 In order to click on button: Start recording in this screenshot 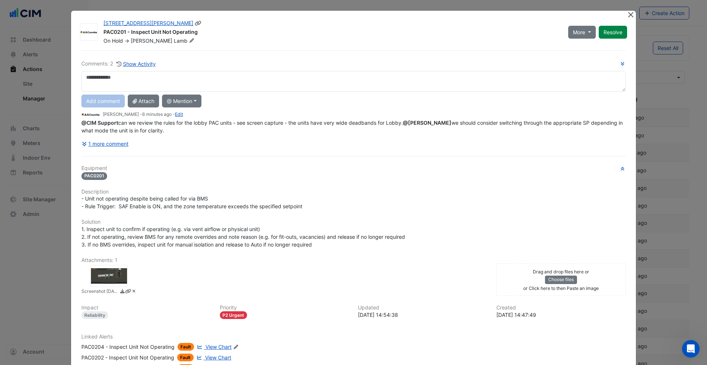, I will do `click(50, 244)`.